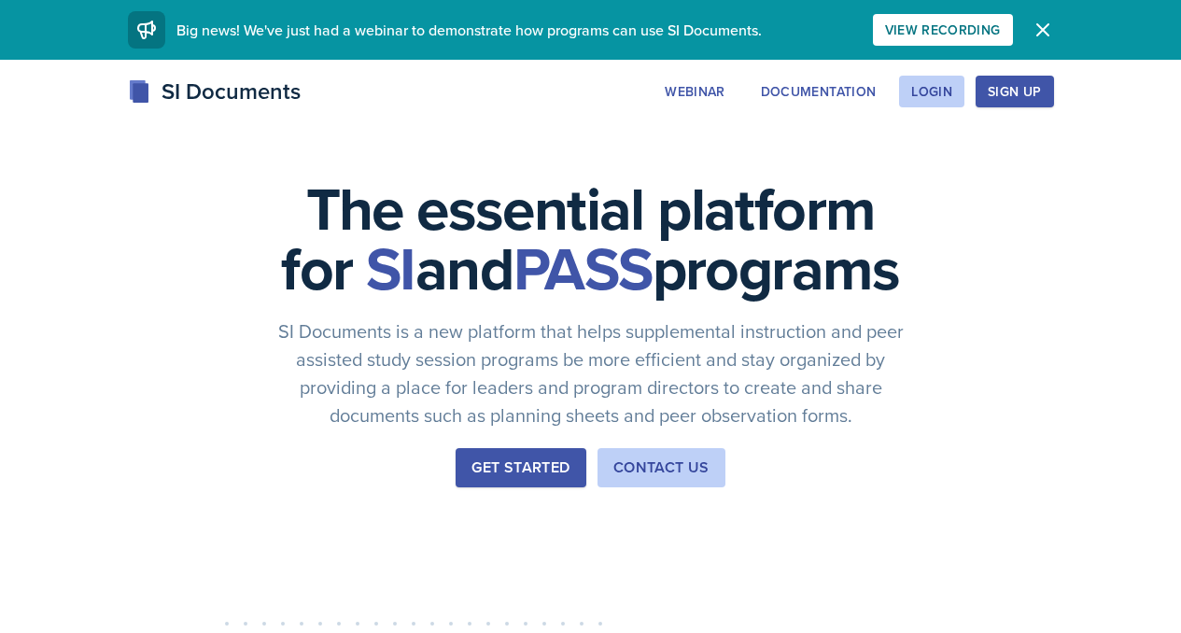 This screenshot has height=633, width=1181. Describe the element at coordinates (819, 91) in the screenshot. I see `button: Documentation` at that location.